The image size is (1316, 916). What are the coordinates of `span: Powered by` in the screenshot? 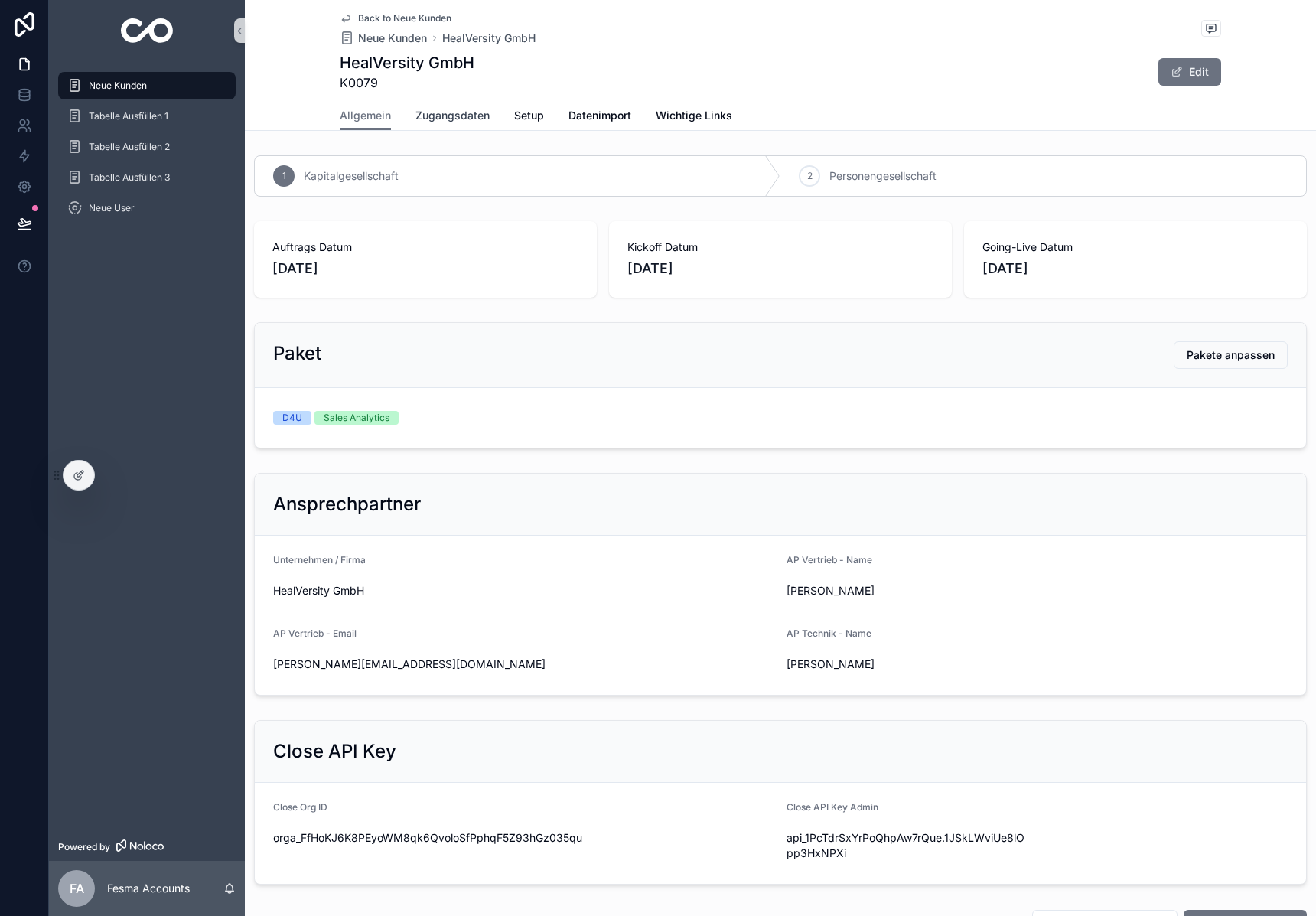 It's located at (84, 847).